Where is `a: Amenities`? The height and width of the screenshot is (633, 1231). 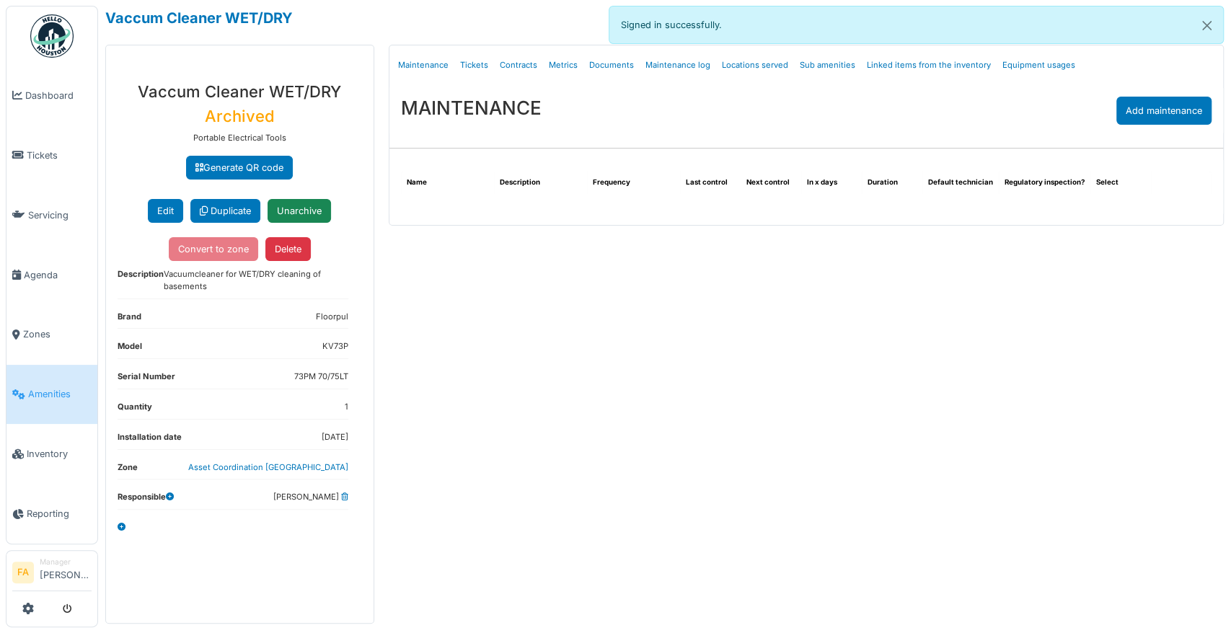 a: Amenities is located at coordinates (52, 395).